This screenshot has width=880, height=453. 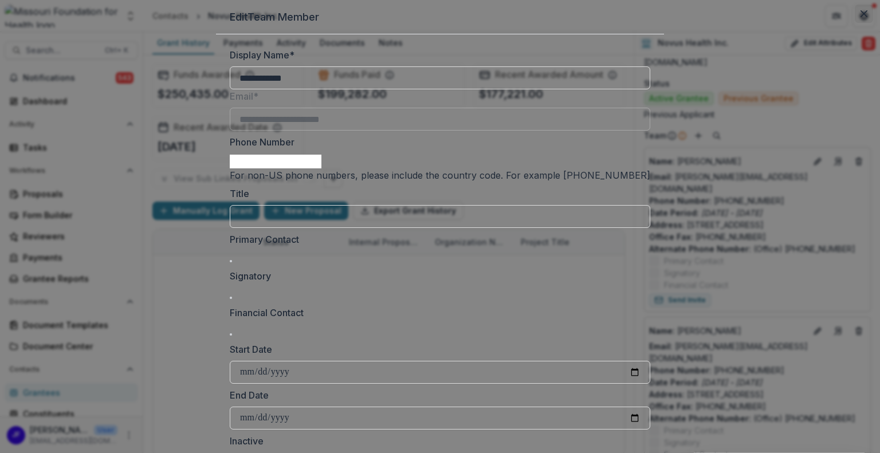 I want to click on label: Signatory, so click(x=436, y=276).